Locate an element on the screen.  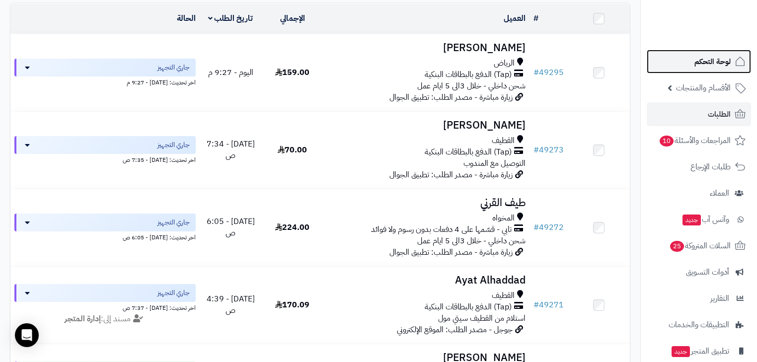
span: تابي - قسّمها على 4 دفعات بدون رسوم ولا فوائد is located at coordinates (441, 230).